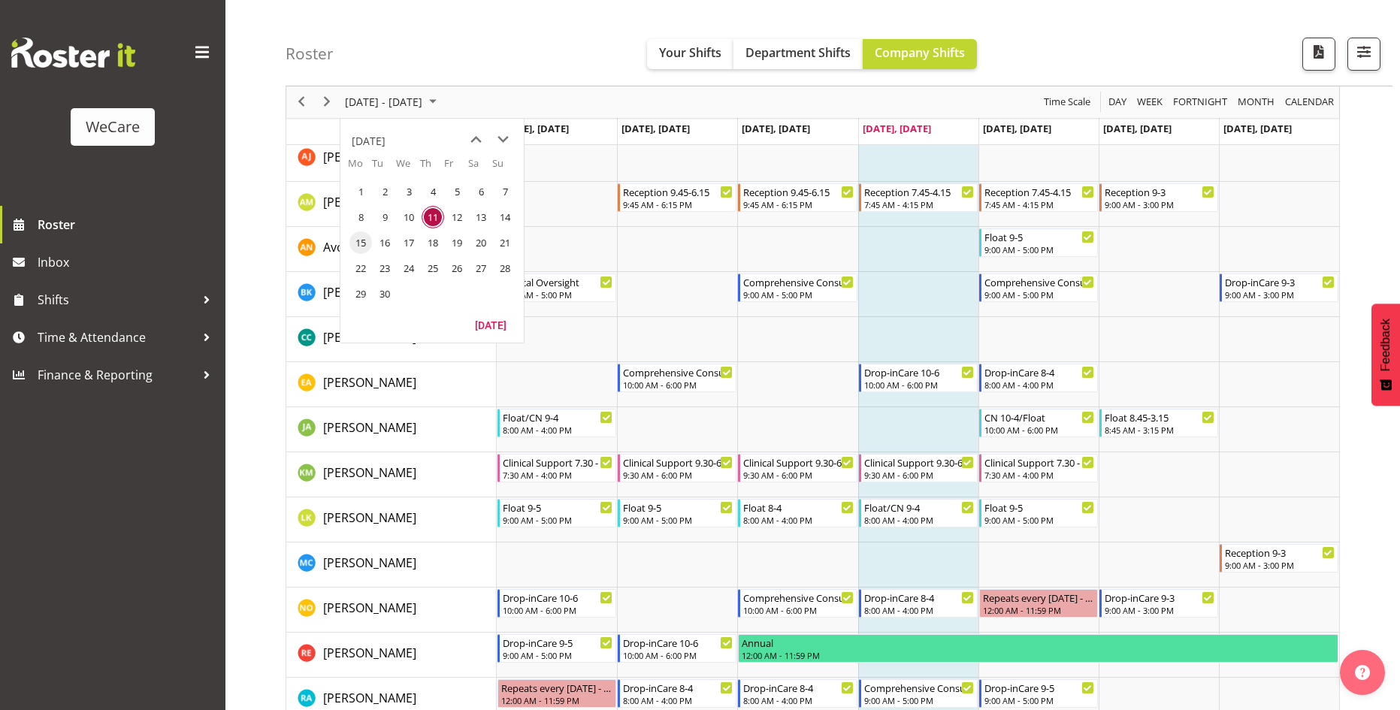  I want to click on div: Jane Arps"s event - CN 10-4/Float Begin From Friday, September 12, 2025 at 10:00:00 AM GMT+12:00 ..., so click(1038, 423).